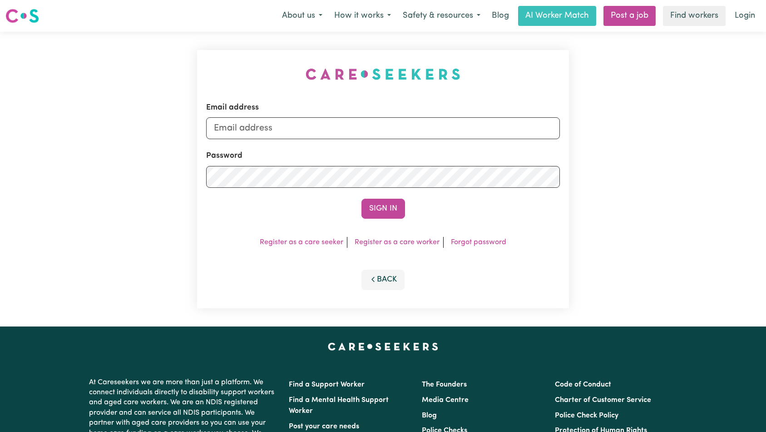 Image resolution: width=766 pixels, height=432 pixels. Describe the element at coordinates (302, 242) in the screenshot. I see `a: Register as a care seeker` at that location.